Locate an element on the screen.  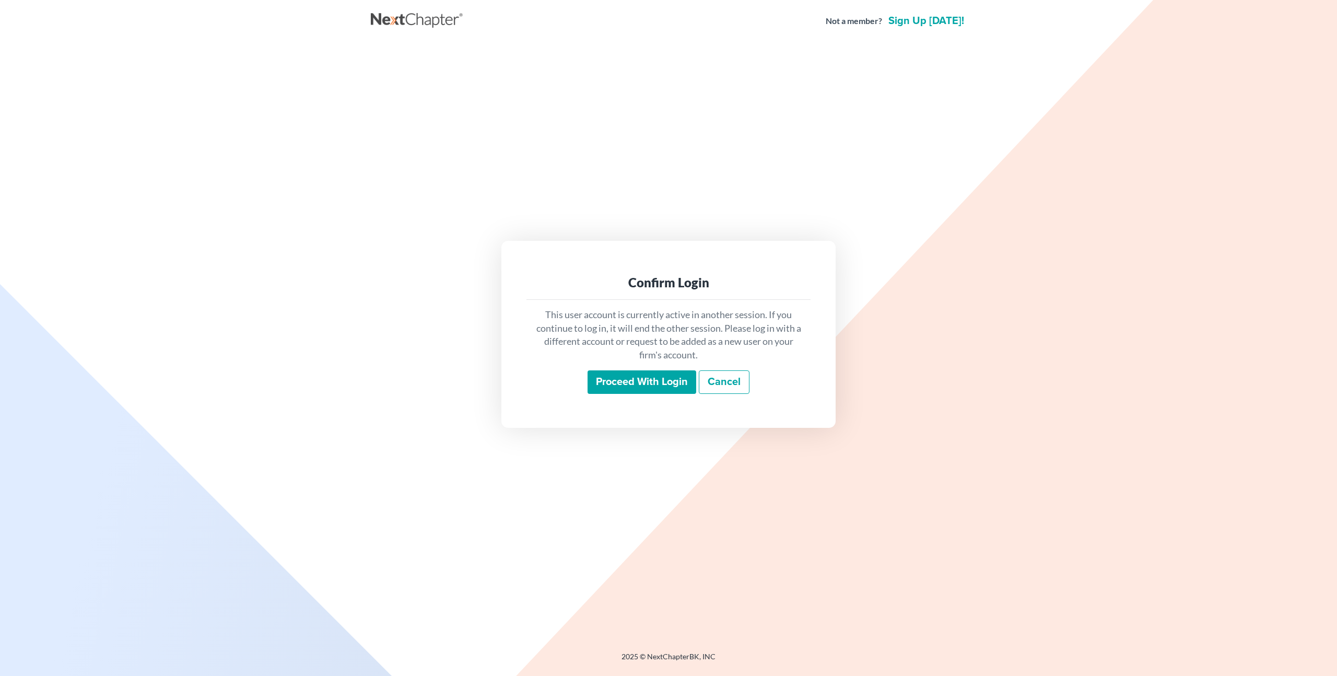
a: Cancel is located at coordinates (724, 382).